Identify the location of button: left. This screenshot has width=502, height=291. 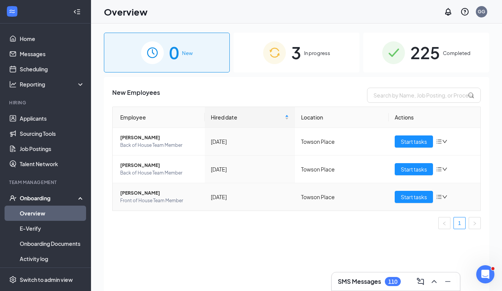
(445, 223).